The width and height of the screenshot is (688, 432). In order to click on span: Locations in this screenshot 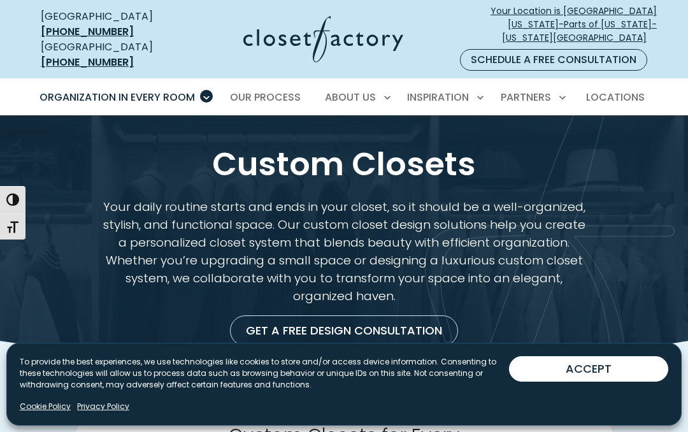, I will do `click(616, 97)`.